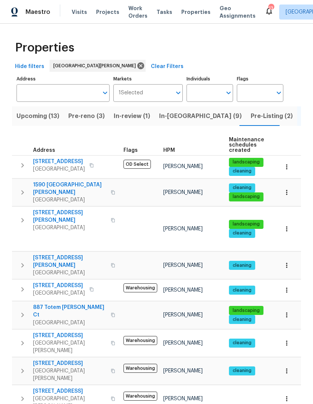  I want to click on button: Clear Filters, so click(167, 66).